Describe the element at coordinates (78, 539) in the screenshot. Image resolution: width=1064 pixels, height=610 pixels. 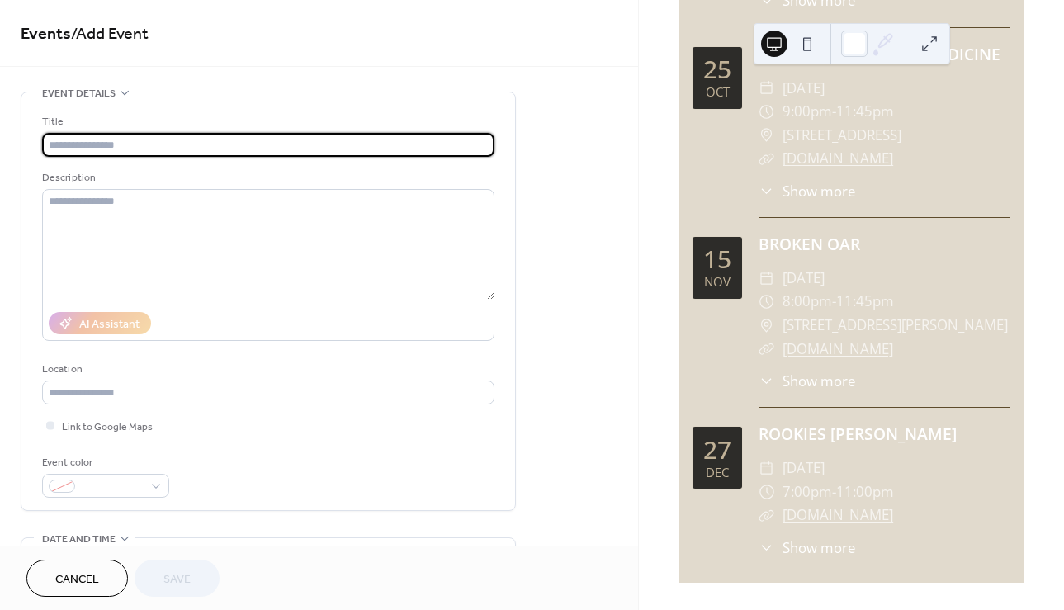
I see `span: Date and time` at that location.